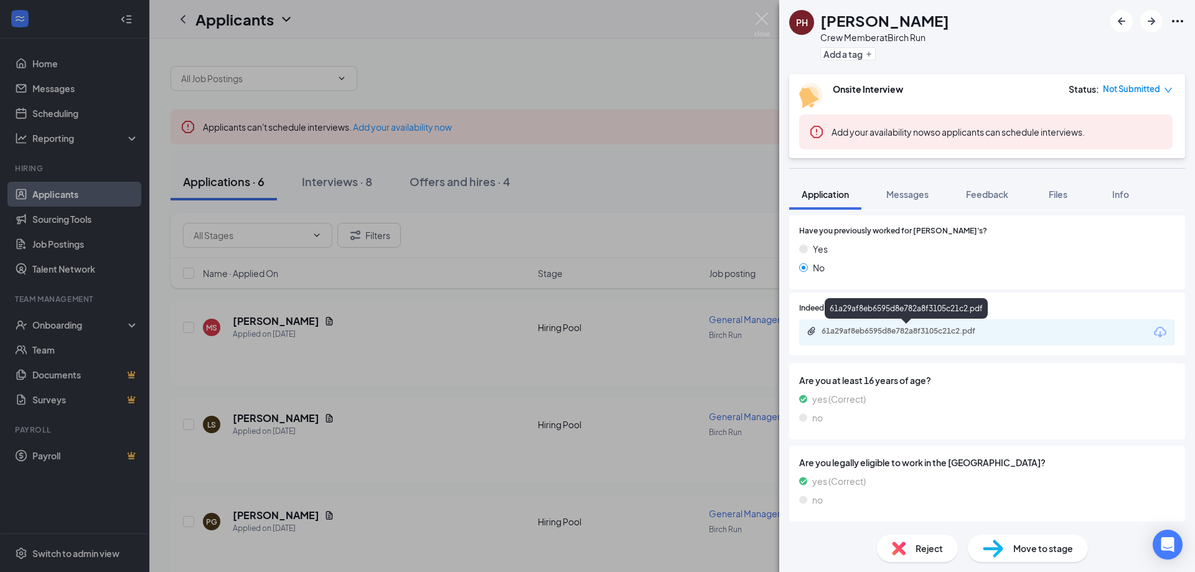 This screenshot has height=572, width=1195. What do you see at coordinates (929, 548) in the screenshot?
I see `span: Reject` at bounding box center [929, 548].